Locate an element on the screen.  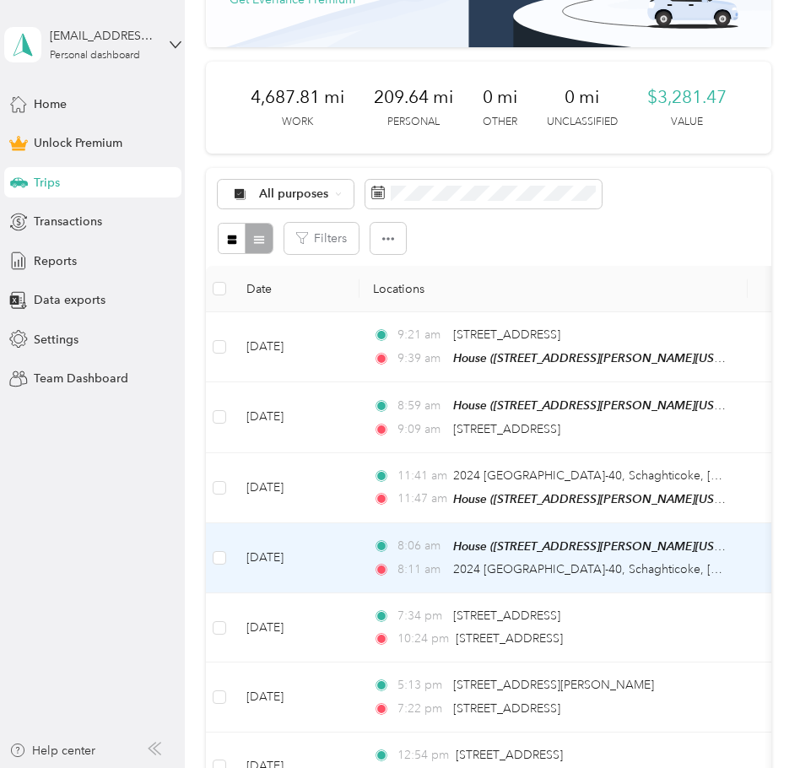
div: Help center is located at coordinates (52, 750).